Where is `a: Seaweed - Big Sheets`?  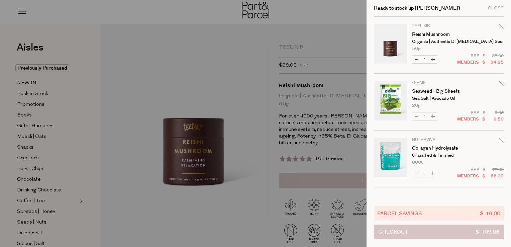
a: Seaweed - Big Sheets is located at coordinates (438, 91).